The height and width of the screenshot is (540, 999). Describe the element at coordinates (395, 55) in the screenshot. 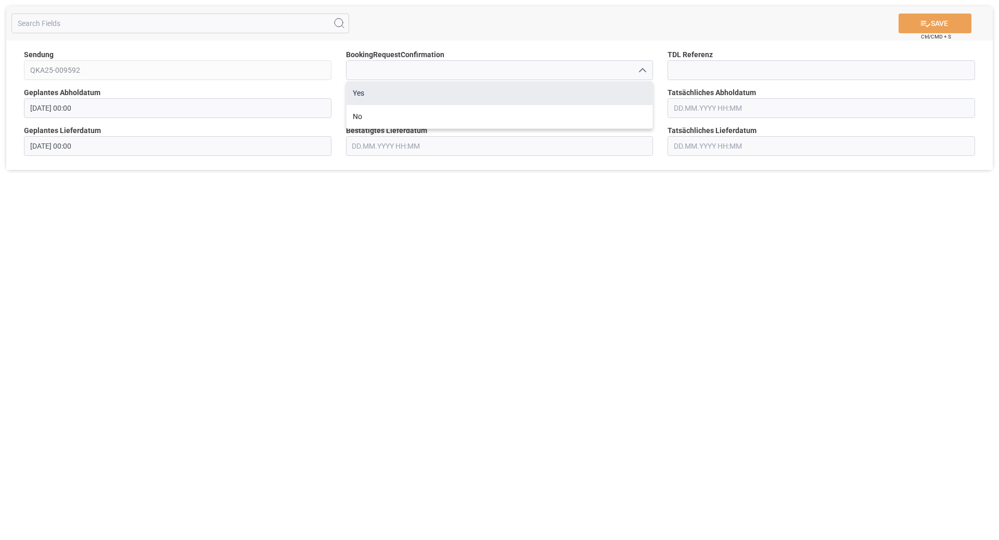

I see `span: BookingRequestConfirmation` at that location.